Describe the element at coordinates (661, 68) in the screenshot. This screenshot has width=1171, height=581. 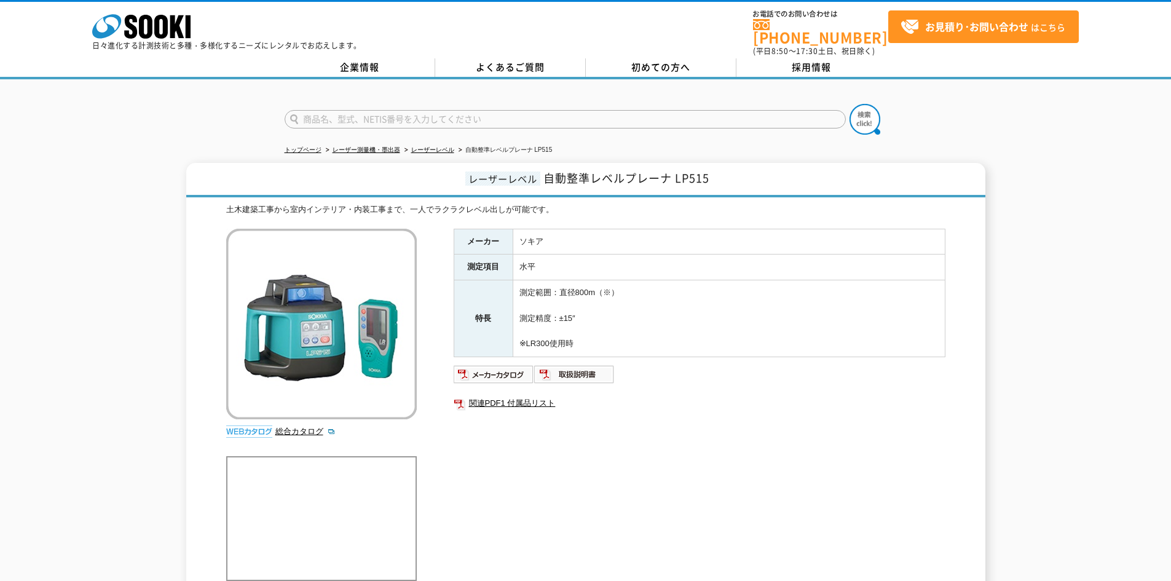
I see `a: 初めての方へ` at that location.